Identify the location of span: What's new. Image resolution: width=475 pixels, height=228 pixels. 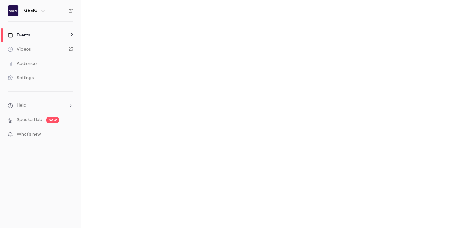
(29, 135).